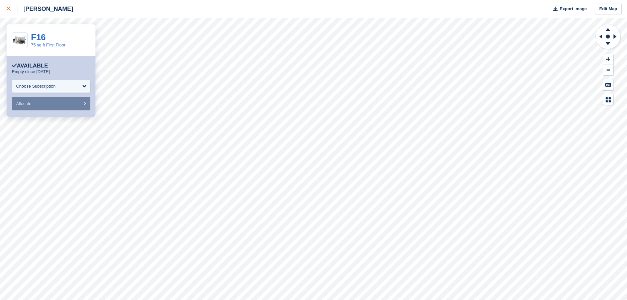 The width and height of the screenshot is (627, 300). I want to click on div: Available, so click(30, 66).